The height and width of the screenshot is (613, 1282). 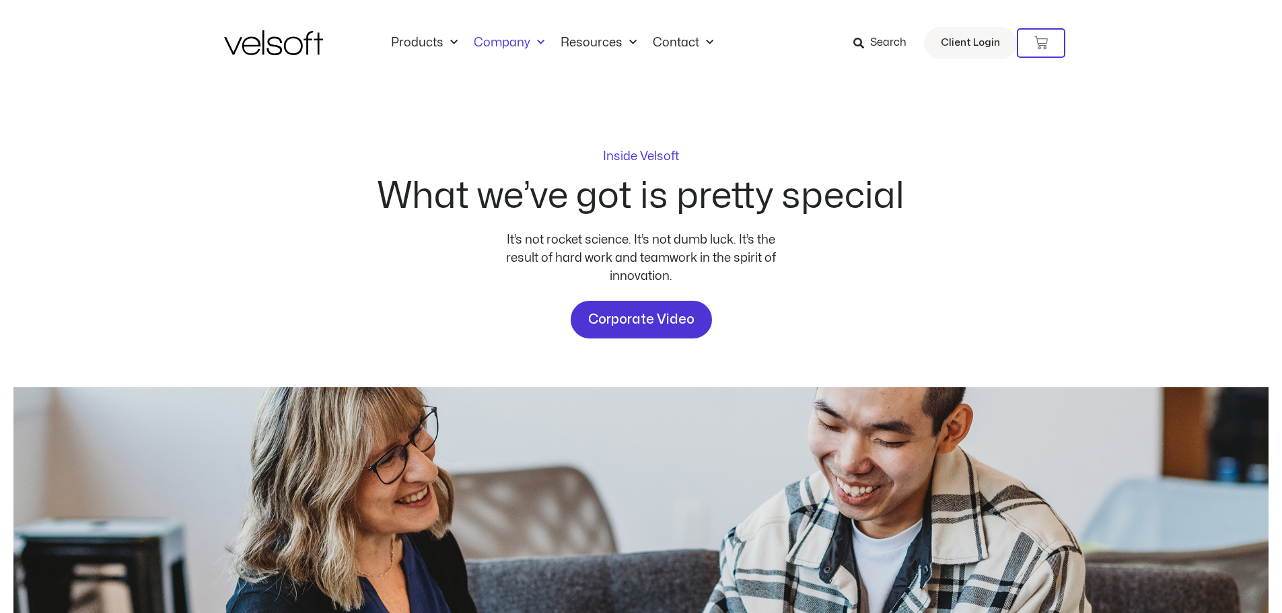 What do you see at coordinates (641, 157) in the screenshot?
I see `p: Inside Velsoft` at bounding box center [641, 157].